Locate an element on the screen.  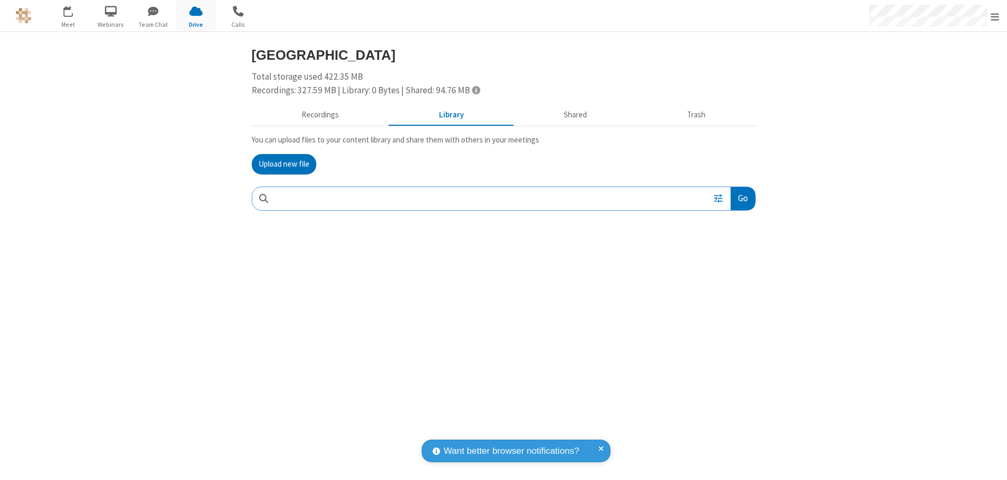
img: QA Selenium DO NOT DELETE OR CHANGE is located at coordinates (24, 16).